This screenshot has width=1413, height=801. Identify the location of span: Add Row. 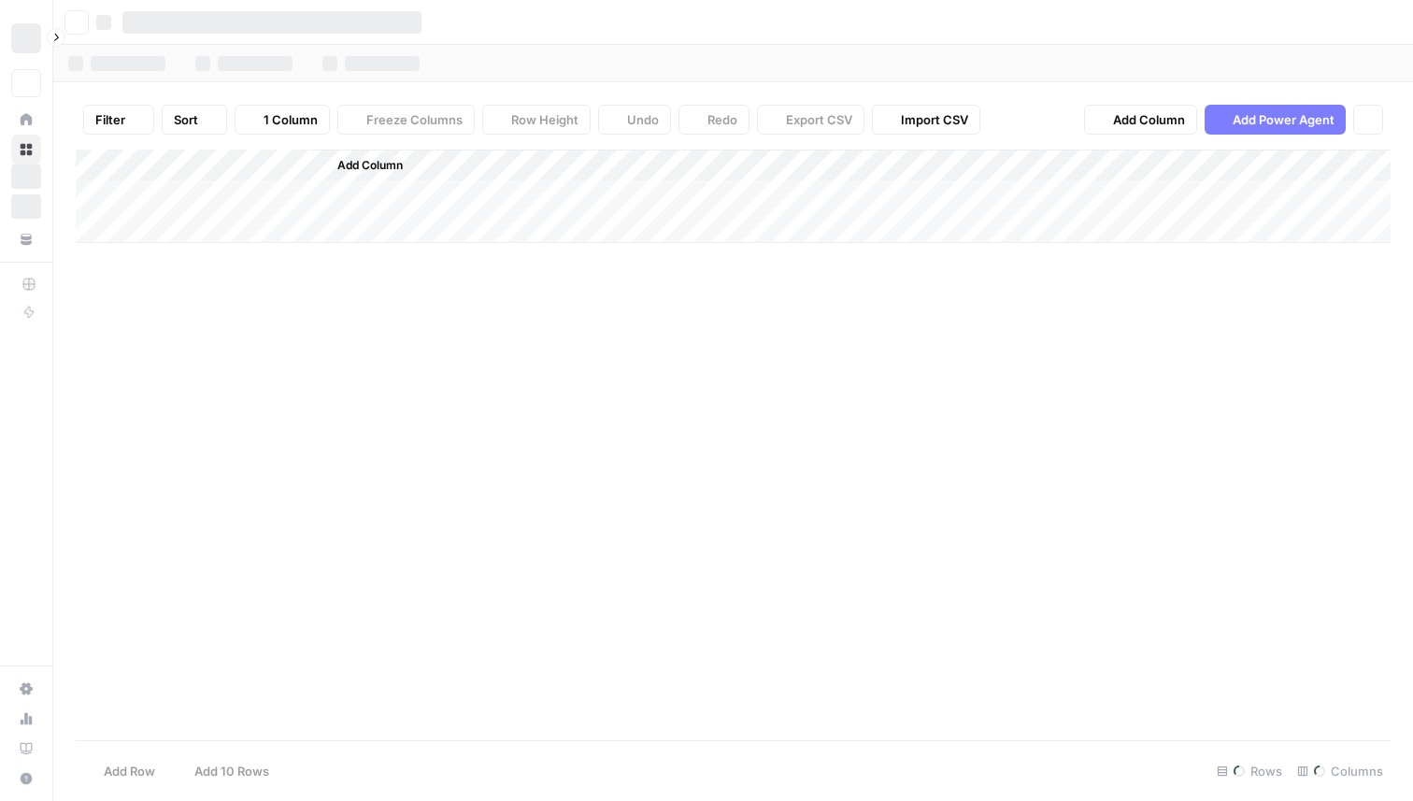
(129, 771).